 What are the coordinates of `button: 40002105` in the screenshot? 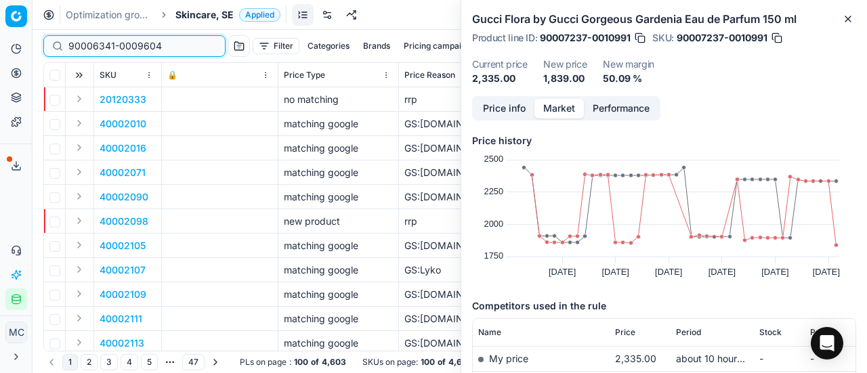 It's located at (123, 246).